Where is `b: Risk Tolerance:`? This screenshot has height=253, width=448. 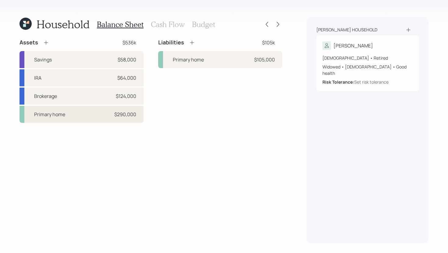 b: Risk Tolerance: is located at coordinates (338, 82).